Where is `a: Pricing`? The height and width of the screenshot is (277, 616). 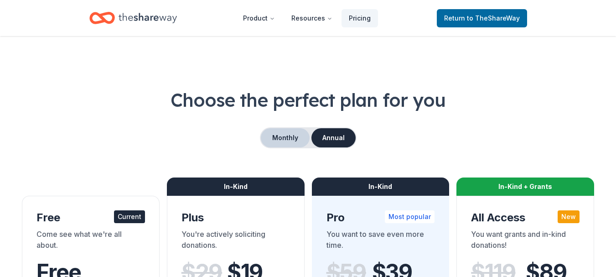 a: Pricing is located at coordinates (360, 18).